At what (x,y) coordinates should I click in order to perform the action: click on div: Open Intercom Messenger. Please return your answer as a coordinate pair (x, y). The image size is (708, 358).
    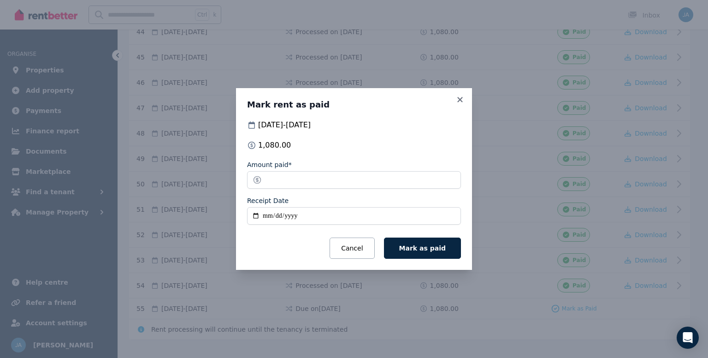
    Looking at the image, I should click on (688, 338).